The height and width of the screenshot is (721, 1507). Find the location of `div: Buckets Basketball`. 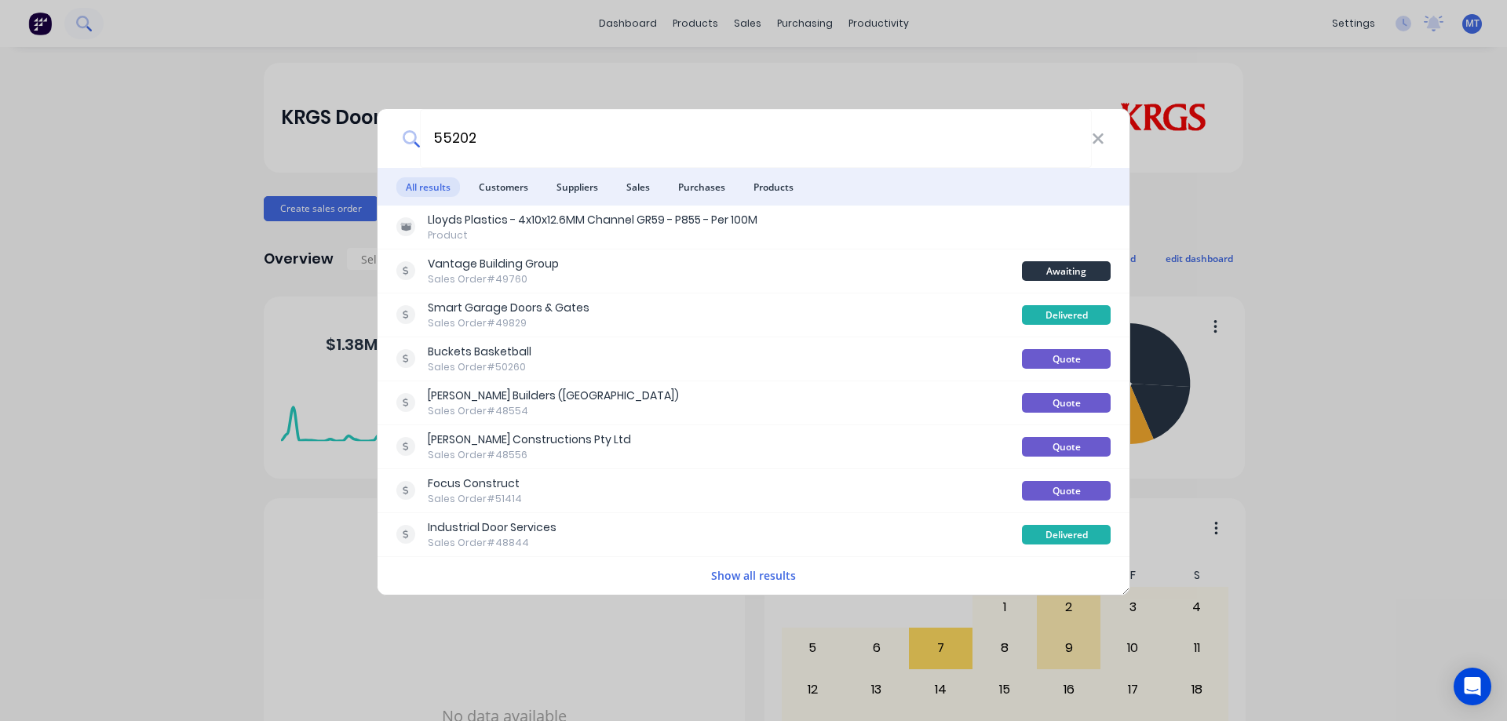

div: Buckets Basketball is located at coordinates (480, 352).